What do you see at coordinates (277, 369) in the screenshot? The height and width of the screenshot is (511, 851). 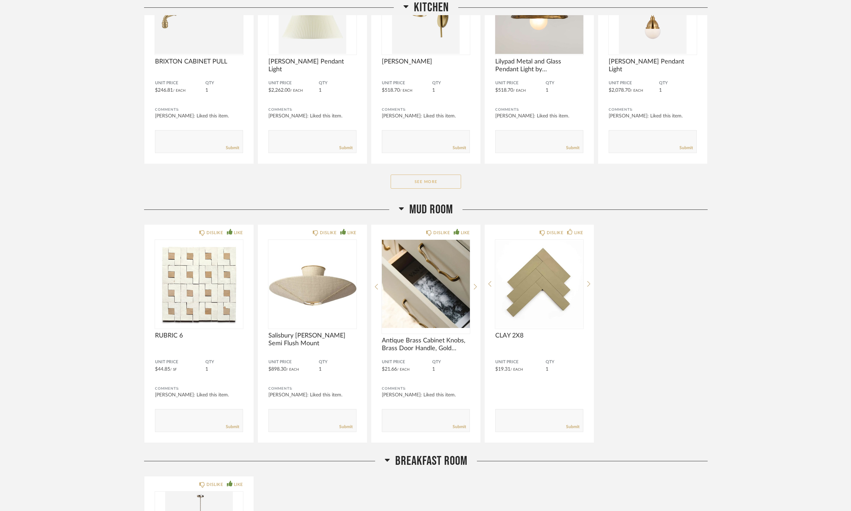 I see `span: $898.30` at bounding box center [277, 369].